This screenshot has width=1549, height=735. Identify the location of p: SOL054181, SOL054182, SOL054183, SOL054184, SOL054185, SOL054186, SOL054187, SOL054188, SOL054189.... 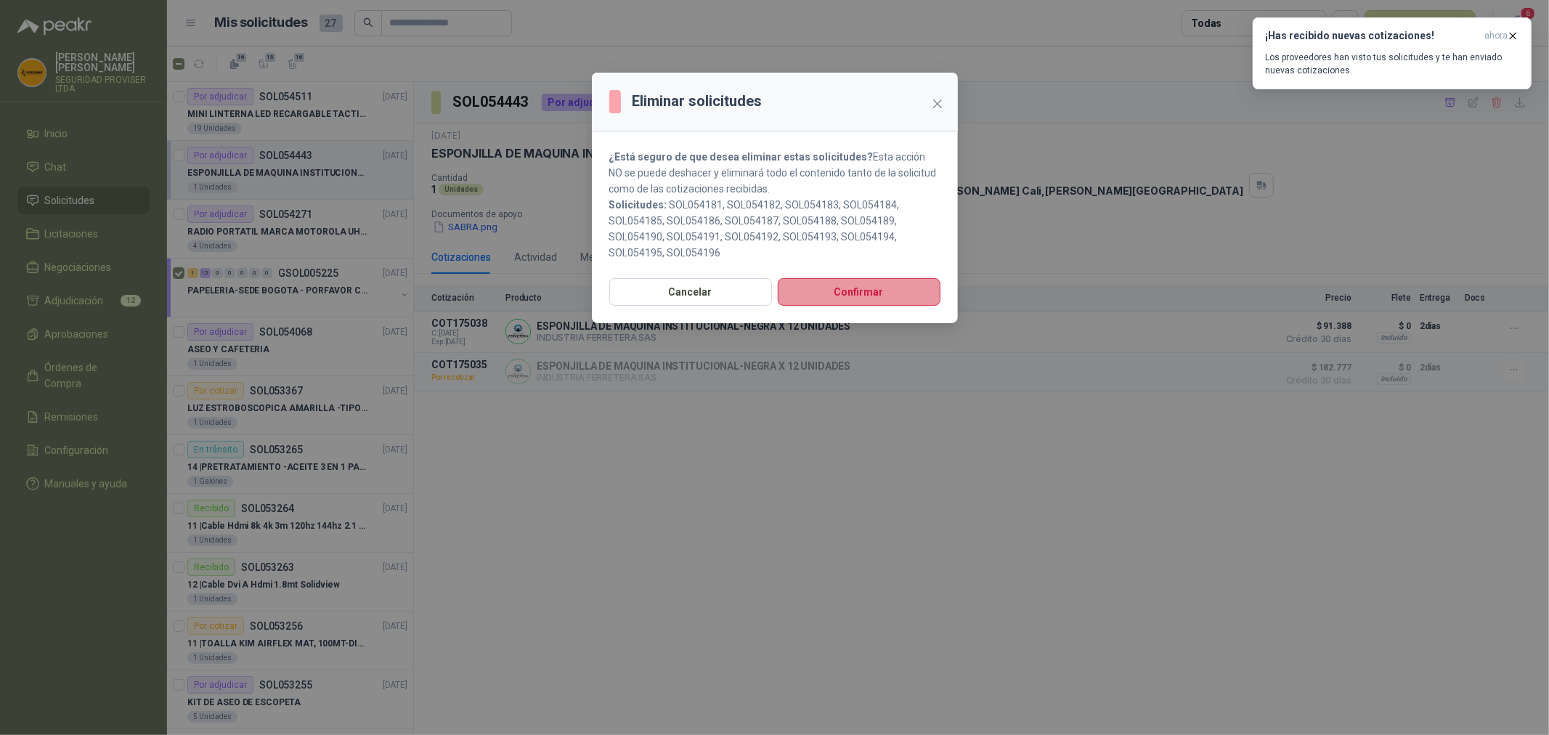
(775, 229).